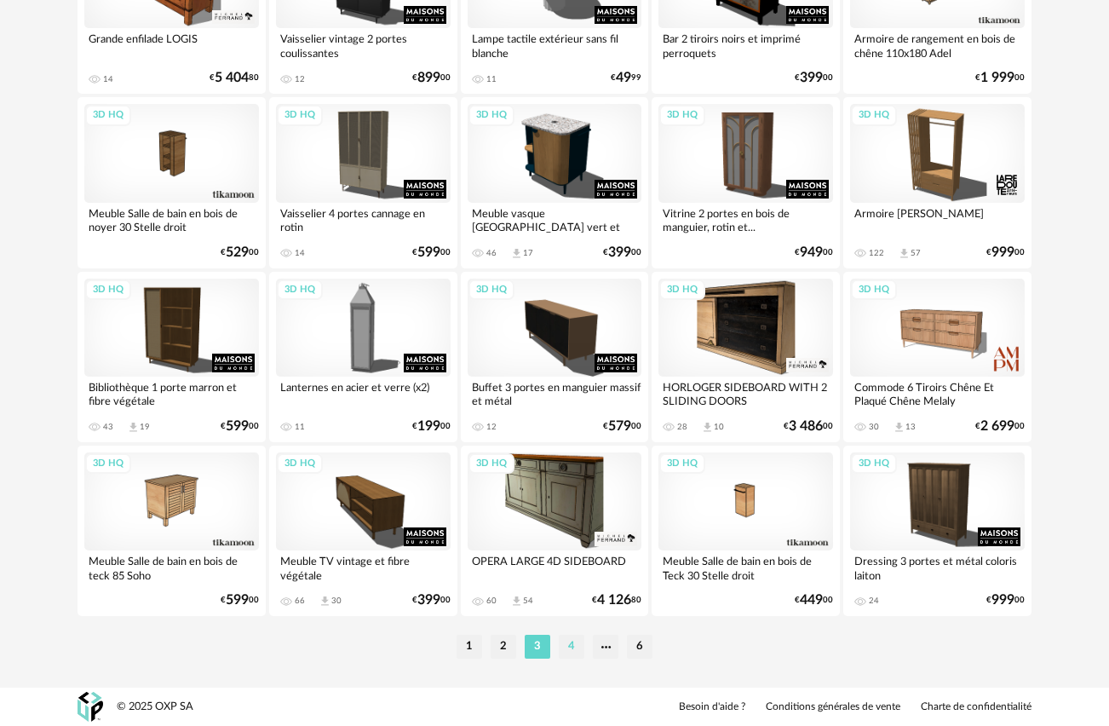 The height and width of the screenshot is (726, 1109). I want to click on div: Vaisselier vintage 2 portes coulissantes, so click(363, 45).